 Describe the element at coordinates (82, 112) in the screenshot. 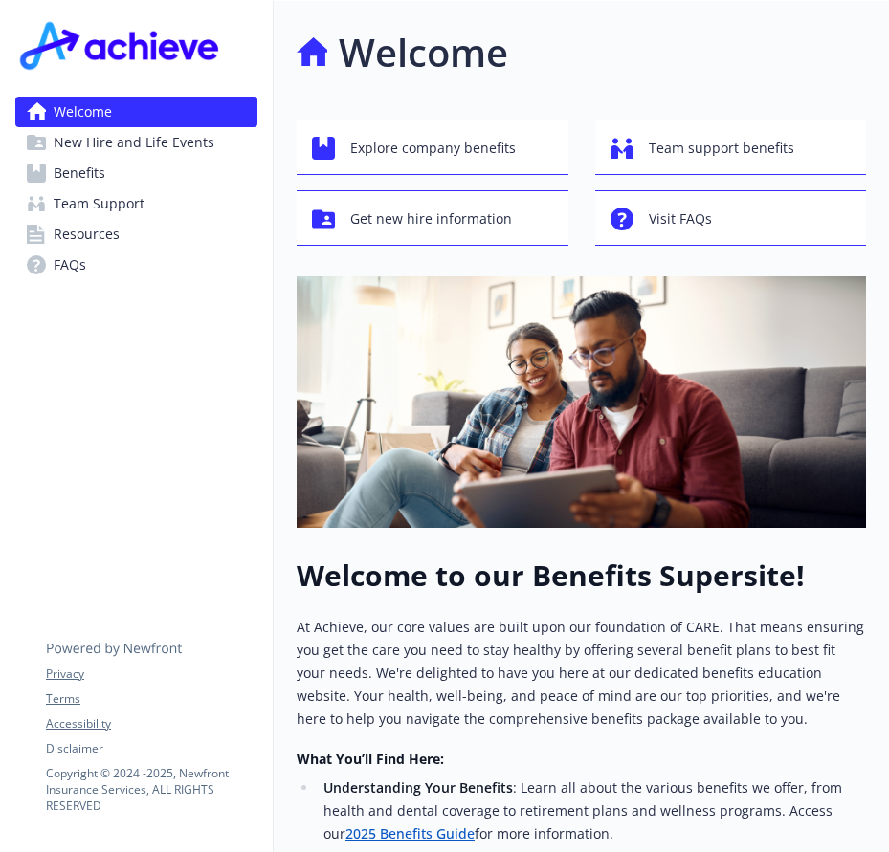

I see `span: Welcome` at that location.